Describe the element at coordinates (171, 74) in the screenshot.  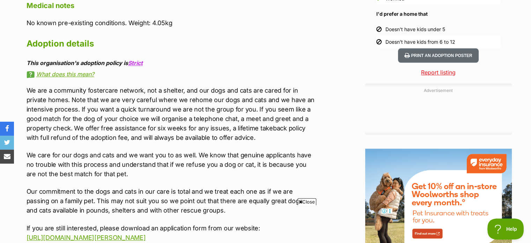
I see `a: What does this mean?` at that location.